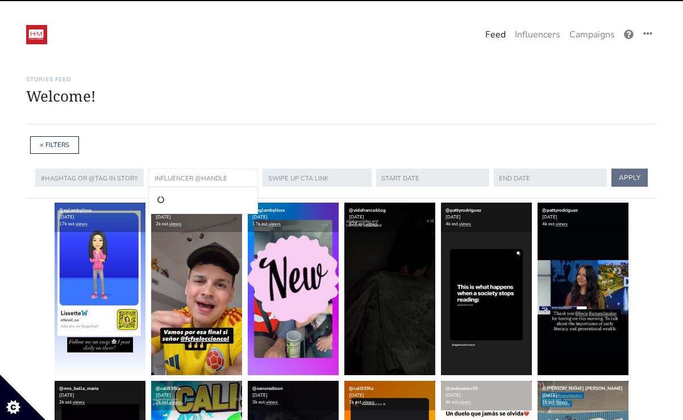 The height and width of the screenshot is (420, 683). Describe the element at coordinates (78, 388) in the screenshot. I see `a: @mrs_bella_maria` at that location.